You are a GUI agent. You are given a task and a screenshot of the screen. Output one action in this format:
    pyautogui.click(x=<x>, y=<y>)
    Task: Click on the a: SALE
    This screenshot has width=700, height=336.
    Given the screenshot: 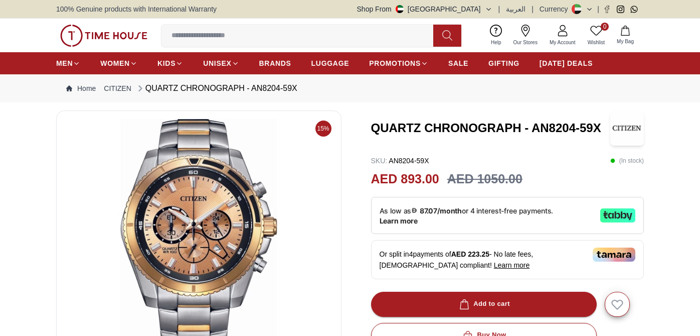 What is the action you would take?
    pyautogui.click(x=459, y=63)
    